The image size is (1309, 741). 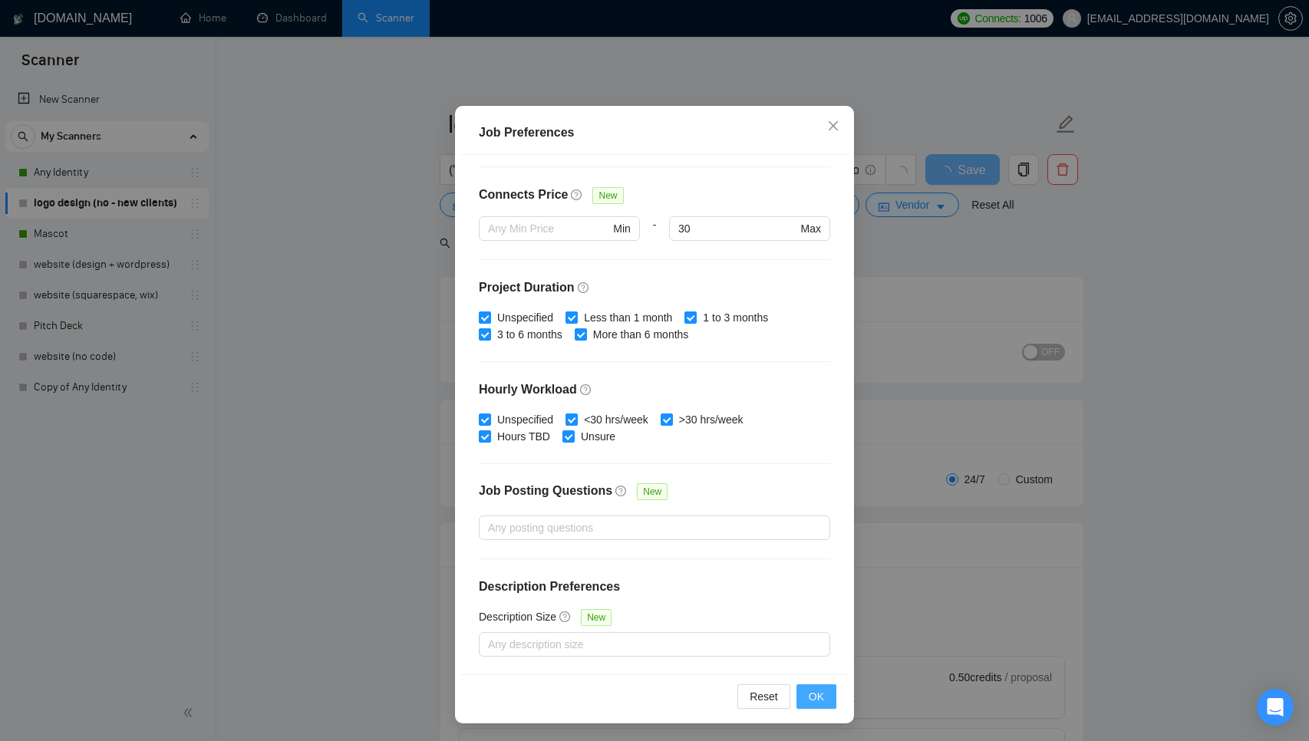 What do you see at coordinates (622, 229) in the screenshot?
I see `span: Min` at bounding box center [622, 229].